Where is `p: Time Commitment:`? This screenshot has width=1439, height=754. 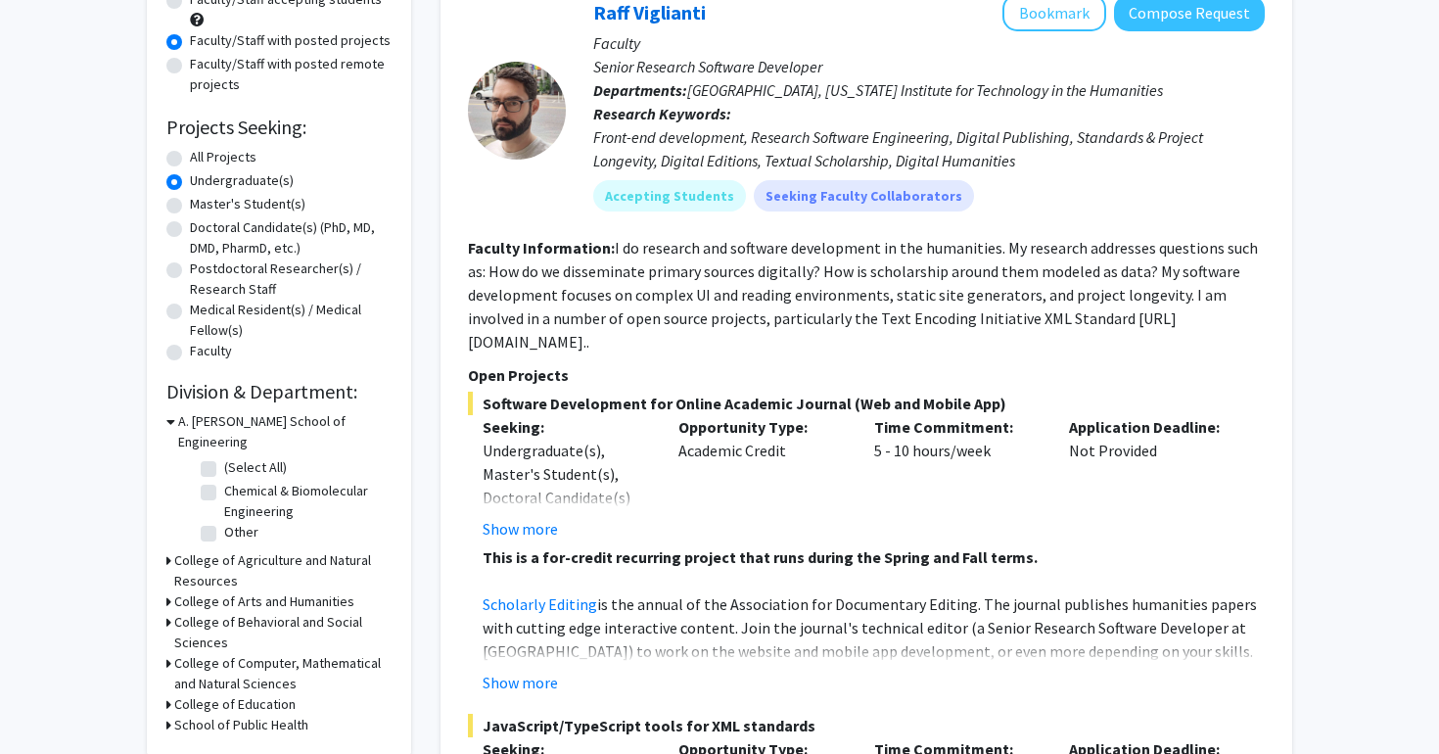 p: Time Commitment: is located at coordinates (958, 427).